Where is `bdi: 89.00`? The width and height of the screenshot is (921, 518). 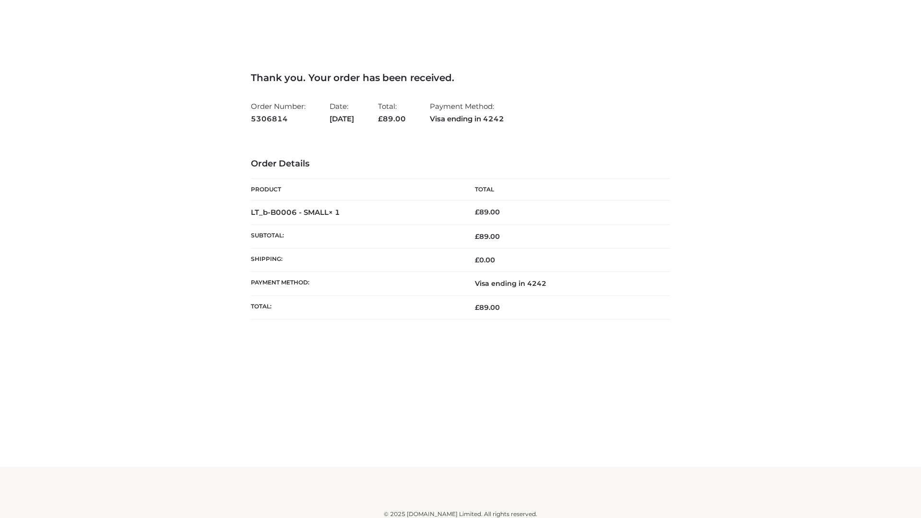 bdi: 89.00 is located at coordinates (487, 212).